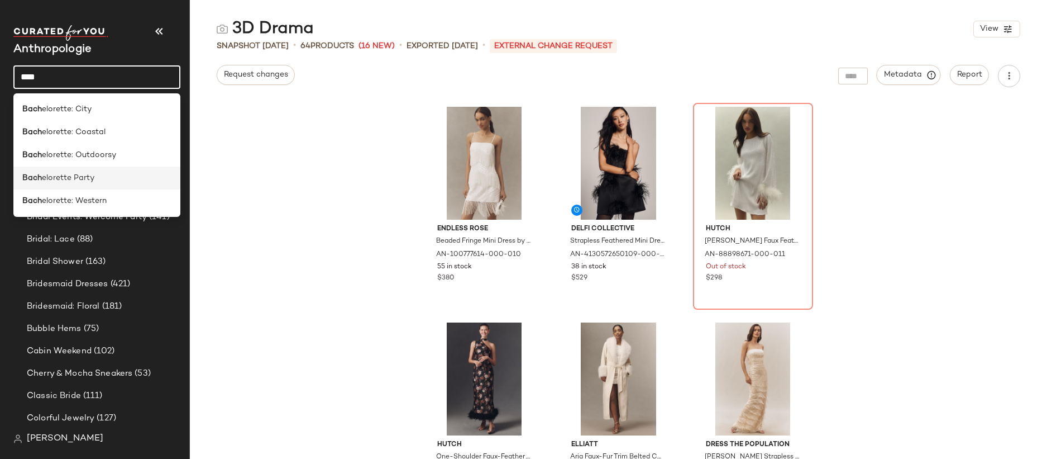 Image resolution: width=1047 pixels, height=459 pixels. Describe the element at coordinates (74, 201) in the screenshot. I see `span: elorette: Western` at that location.